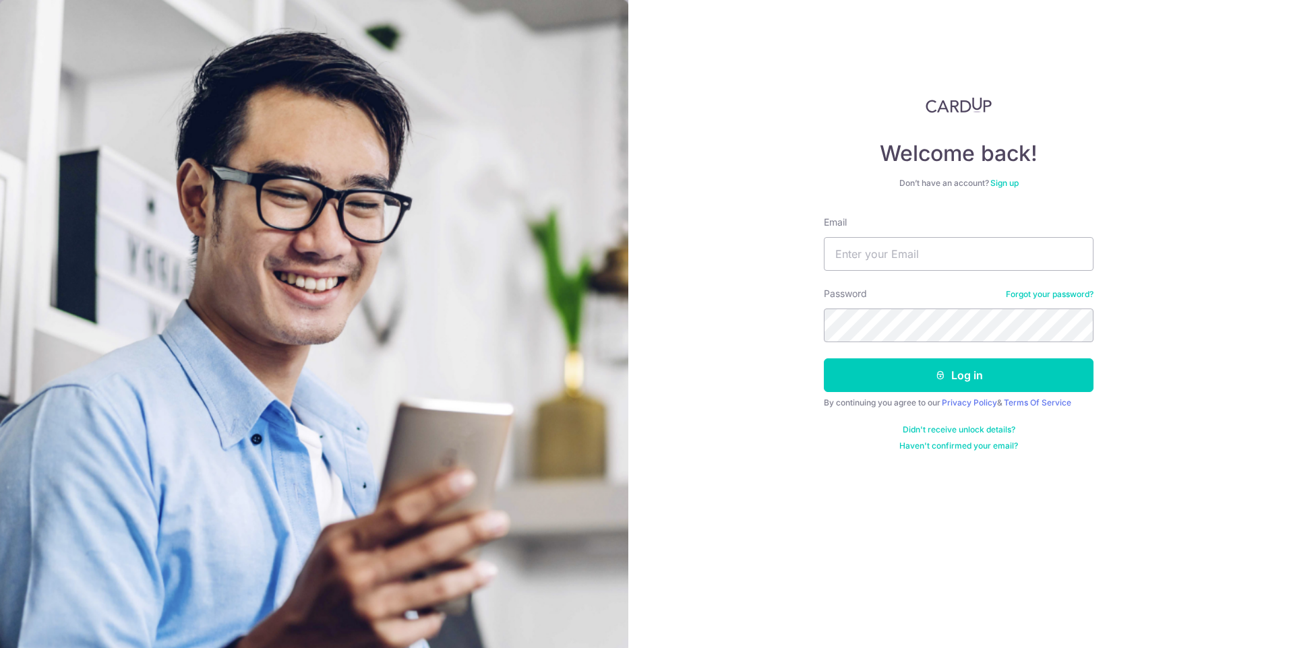 This screenshot has height=648, width=1289. Describe the element at coordinates (958, 254) in the screenshot. I see `input: Enter your Email` at that location.